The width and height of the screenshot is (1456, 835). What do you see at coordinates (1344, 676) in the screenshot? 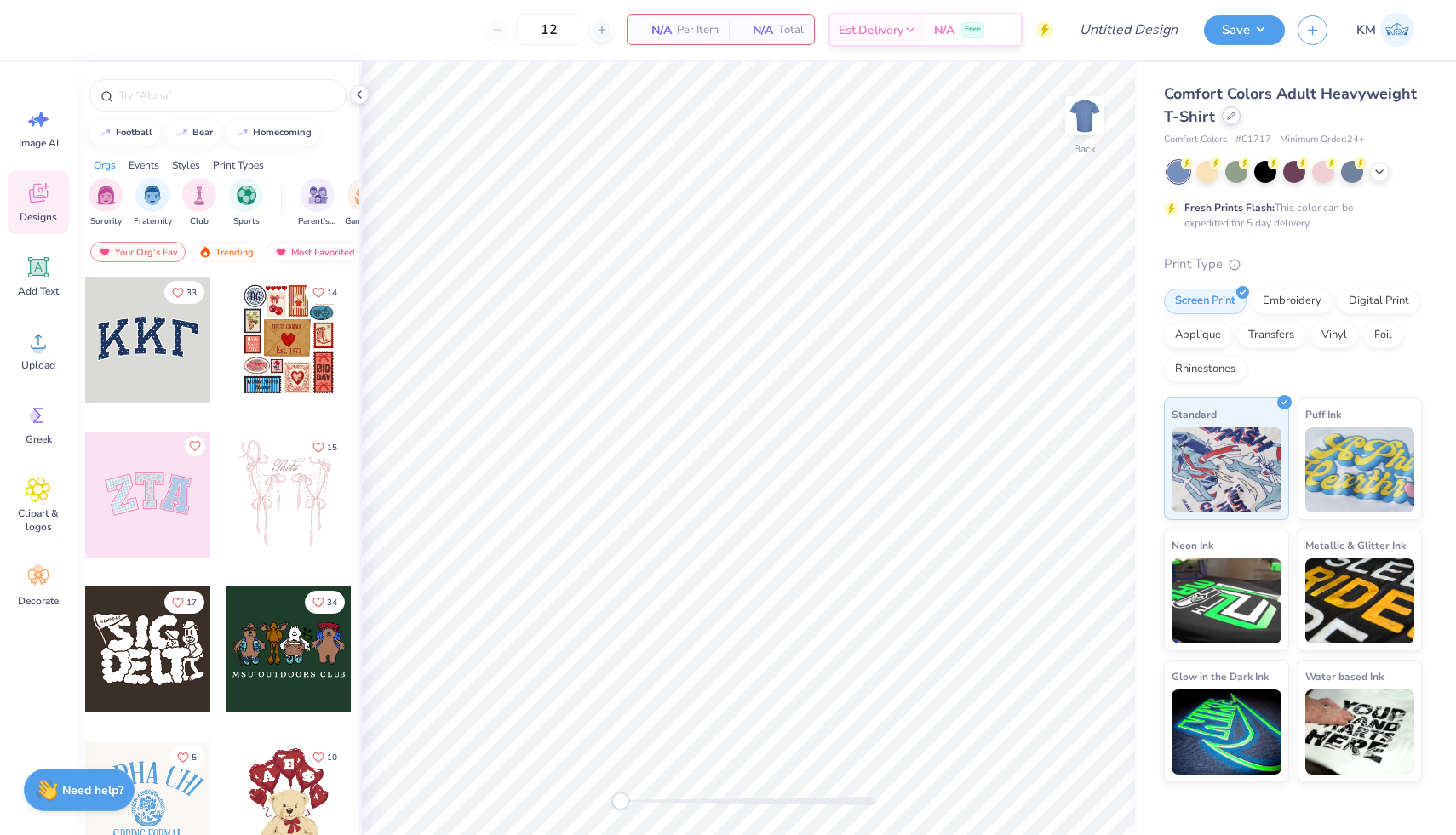
I see `span: Water based Ink` at bounding box center [1344, 676].